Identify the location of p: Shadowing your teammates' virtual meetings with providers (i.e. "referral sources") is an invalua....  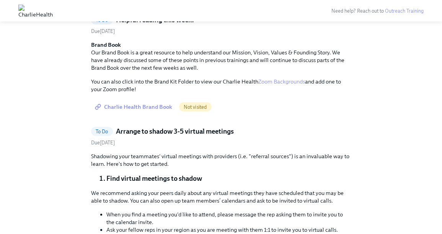
(221, 160).